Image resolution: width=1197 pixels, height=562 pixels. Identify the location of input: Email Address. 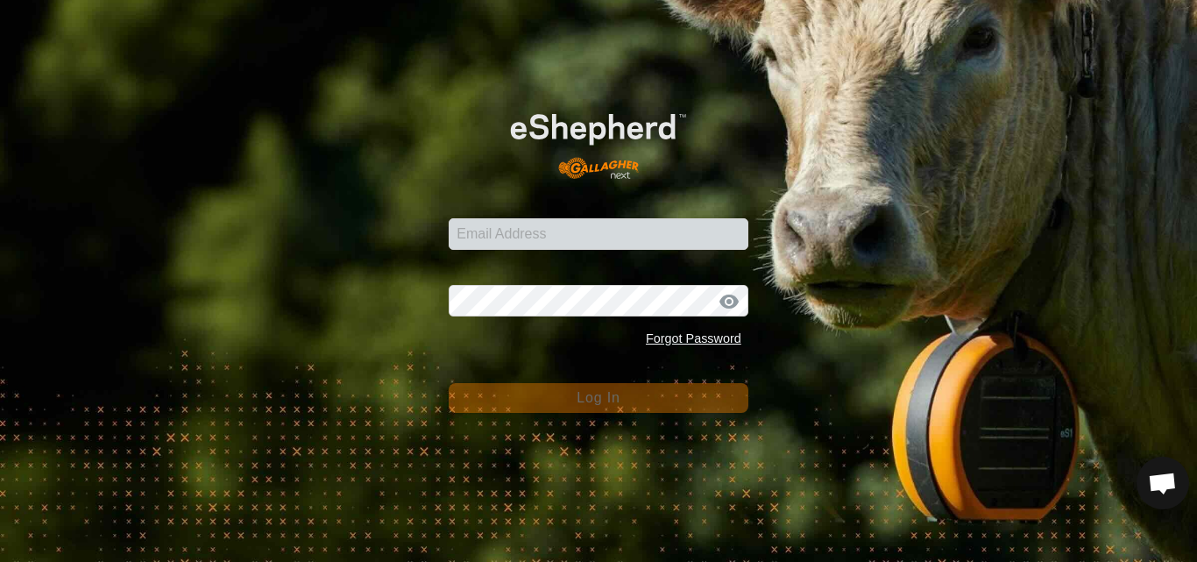
(599, 234).